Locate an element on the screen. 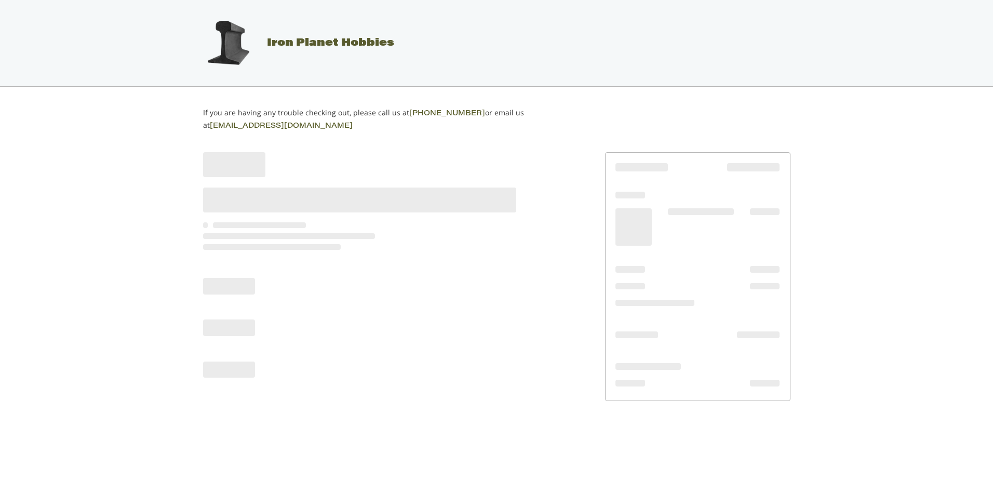 The width and height of the screenshot is (993, 480). span: Iron Planet Hobbies is located at coordinates (330, 43).